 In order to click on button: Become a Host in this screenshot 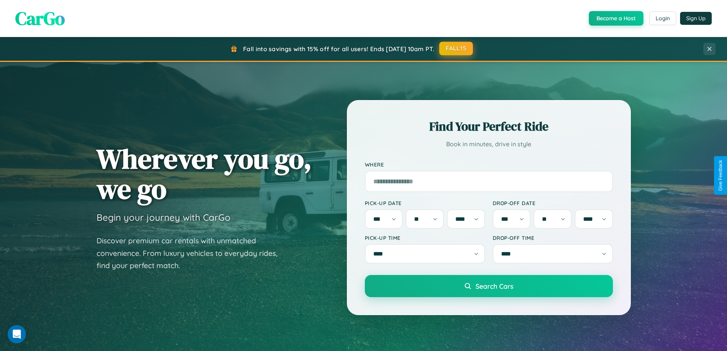, I will do `click(616, 18)`.